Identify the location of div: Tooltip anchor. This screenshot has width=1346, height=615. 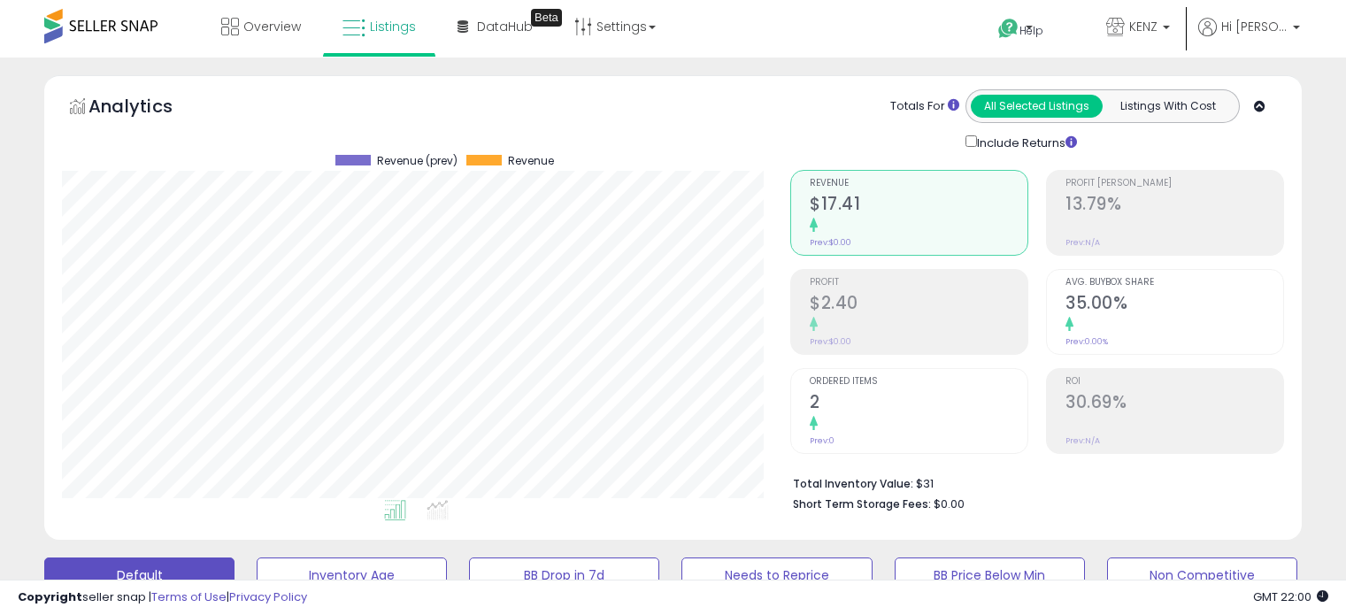
(546, 18).